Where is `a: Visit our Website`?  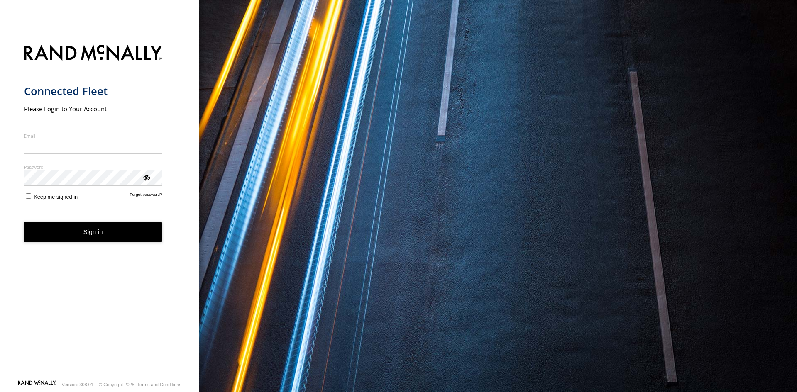 a: Visit our Website is located at coordinates (37, 385).